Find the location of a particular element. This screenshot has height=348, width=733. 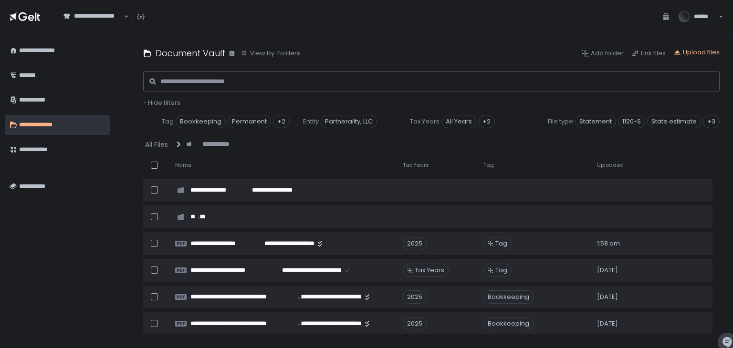

input: Search for option is located at coordinates (93, 25).